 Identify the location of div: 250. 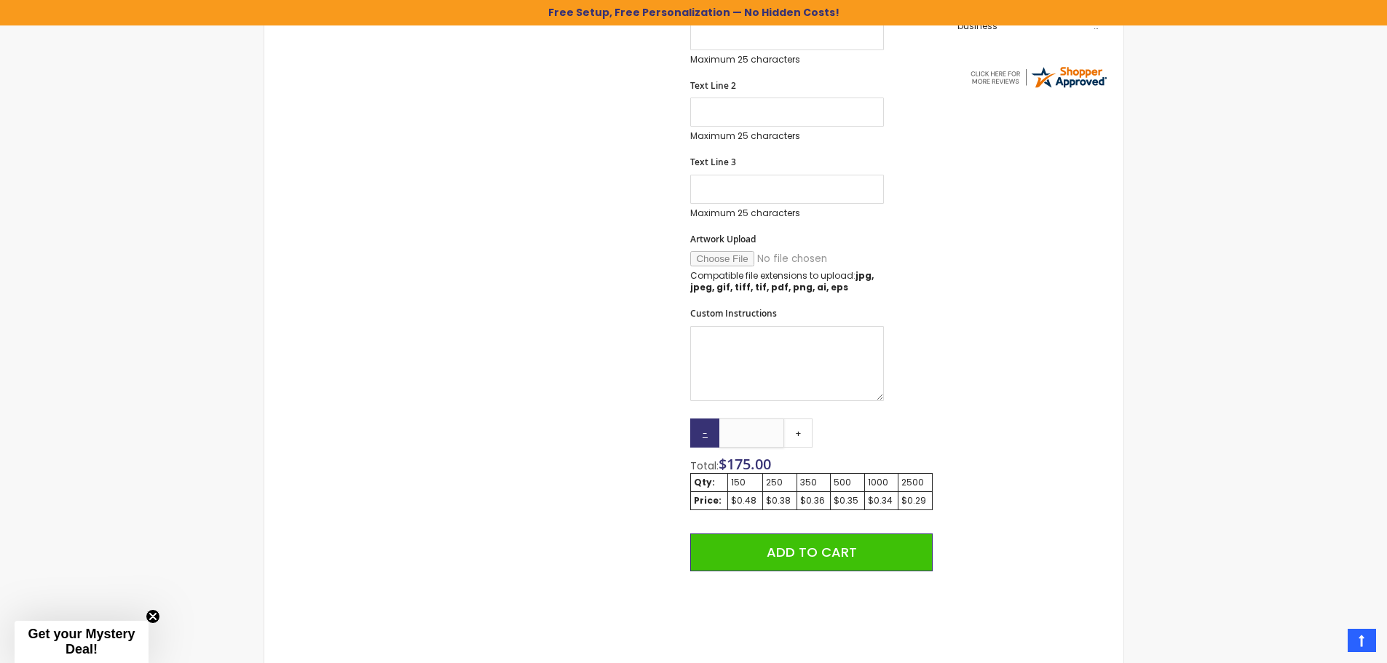
(780, 483).